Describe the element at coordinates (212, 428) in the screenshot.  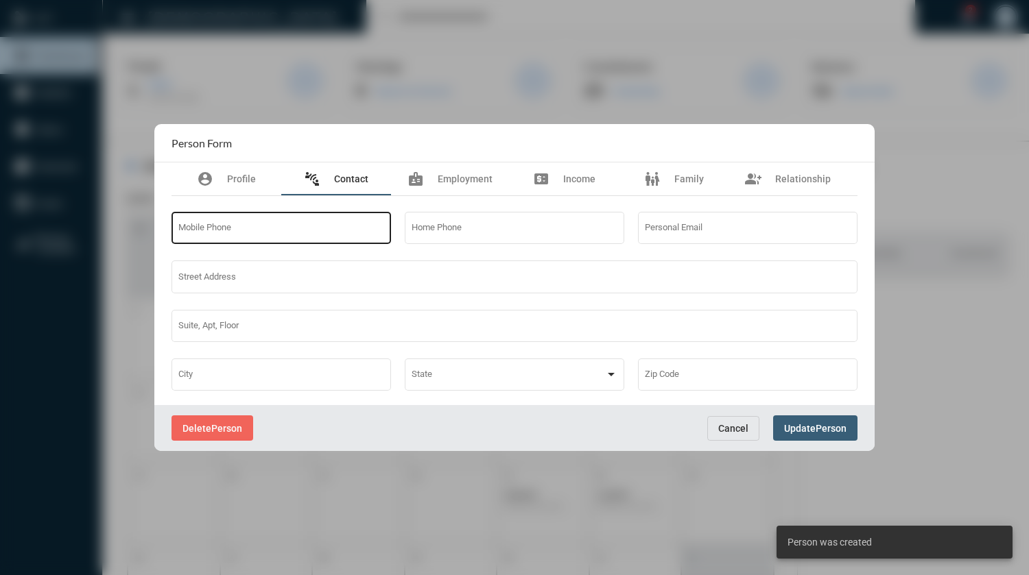
I see `button: DeletePerson` at that location.